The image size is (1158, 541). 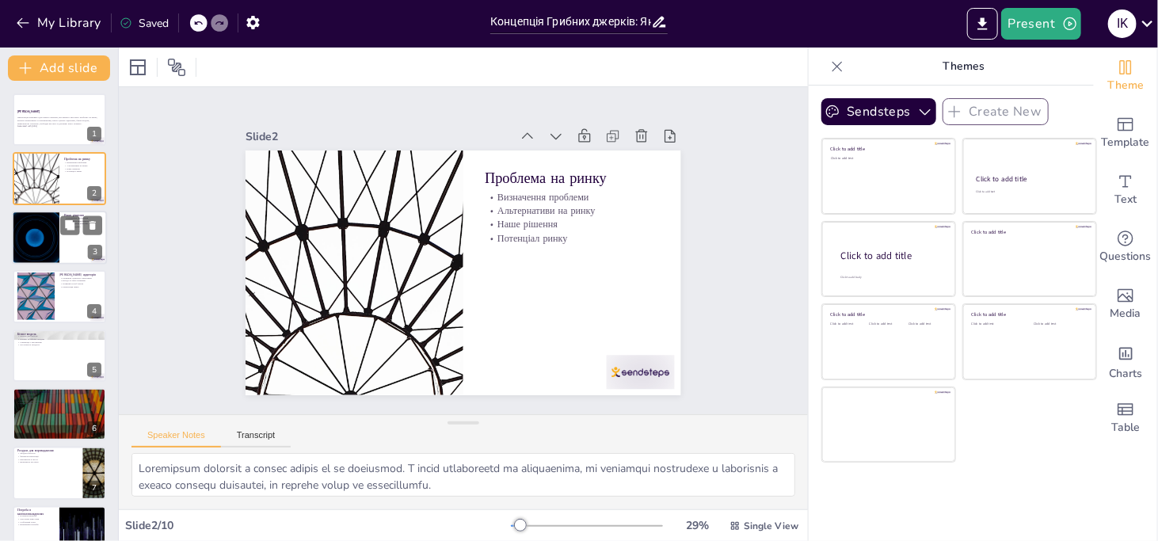 I want to click on p: Альтернативи на ринку, so click(x=572, y=211).